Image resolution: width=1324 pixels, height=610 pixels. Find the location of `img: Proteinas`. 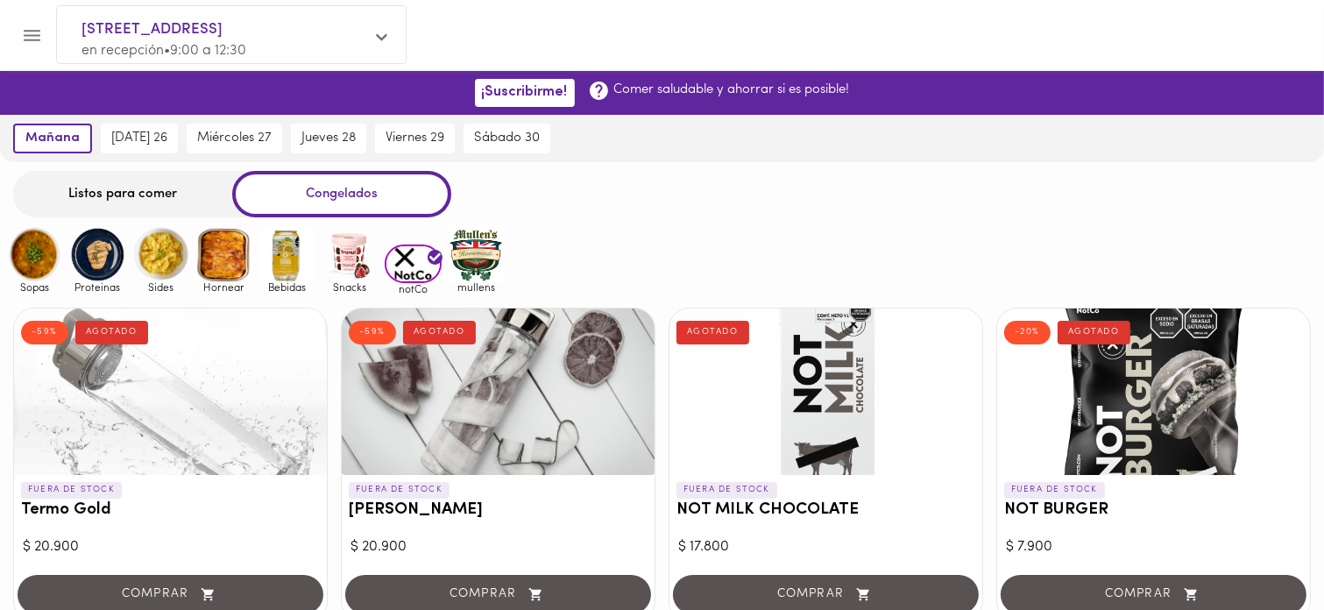

img: Proteinas is located at coordinates (97, 254).